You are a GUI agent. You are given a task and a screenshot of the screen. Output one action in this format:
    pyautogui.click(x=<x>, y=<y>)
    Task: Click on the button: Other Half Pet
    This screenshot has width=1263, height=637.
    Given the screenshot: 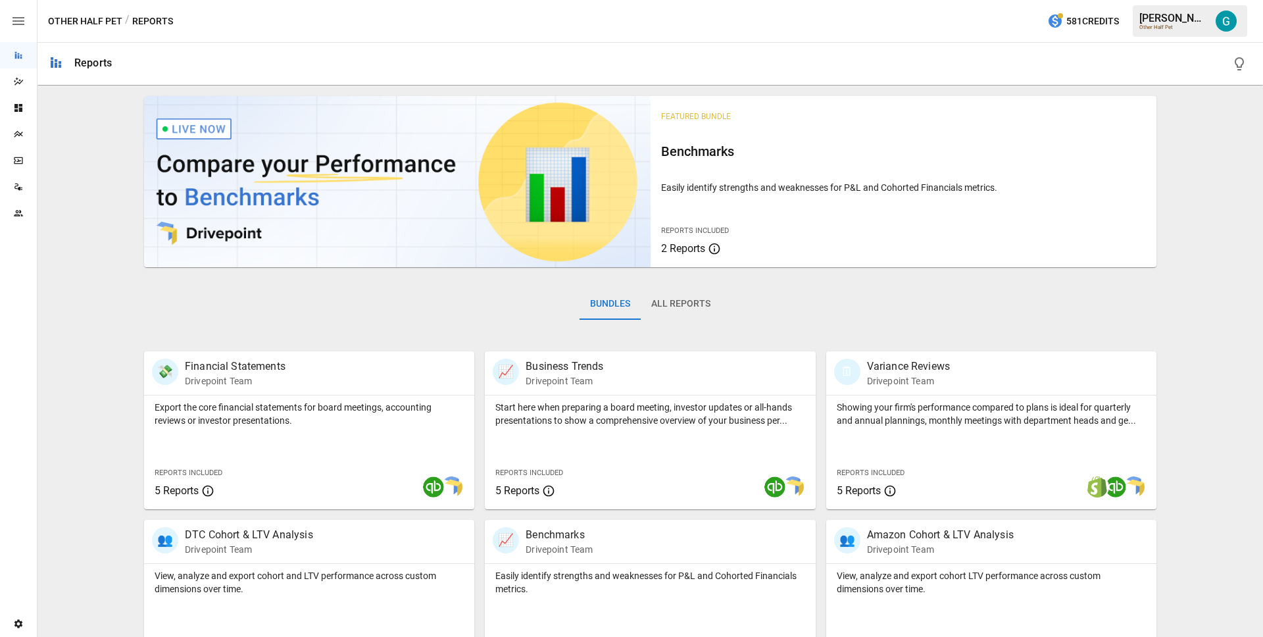 What is the action you would take?
    pyautogui.click(x=85, y=21)
    